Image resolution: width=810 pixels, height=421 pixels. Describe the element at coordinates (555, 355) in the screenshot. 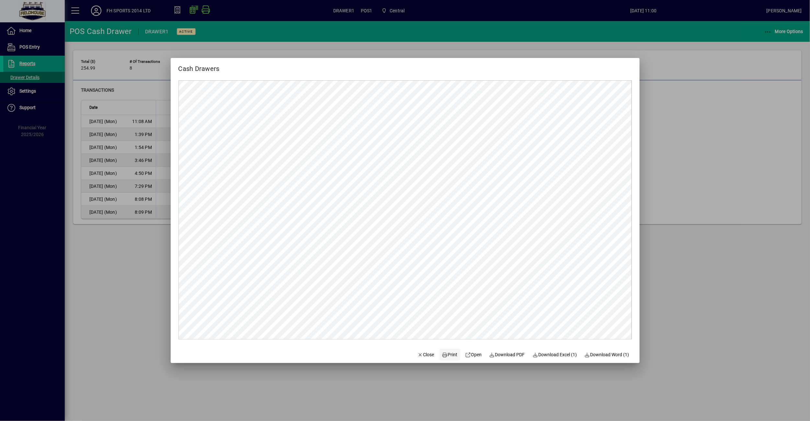

I see `span: Download Excel (1)` at that location.